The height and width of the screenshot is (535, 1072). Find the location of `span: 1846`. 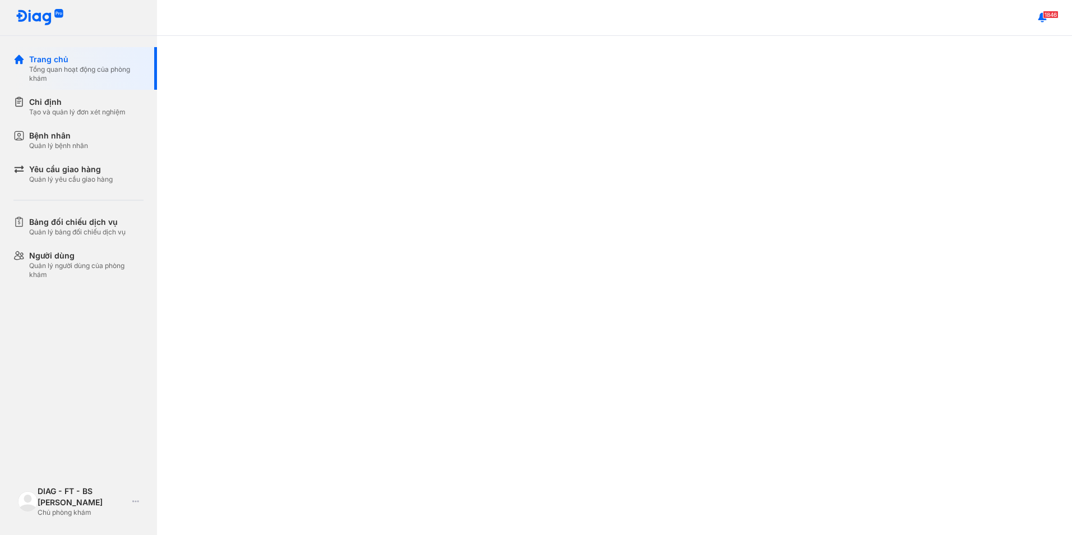

span: 1846 is located at coordinates (1051, 15).